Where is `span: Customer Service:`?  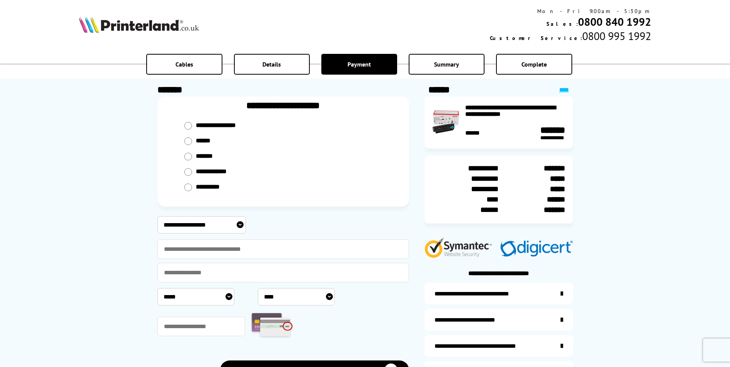 span: Customer Service: is located at coordinates (536, 38).